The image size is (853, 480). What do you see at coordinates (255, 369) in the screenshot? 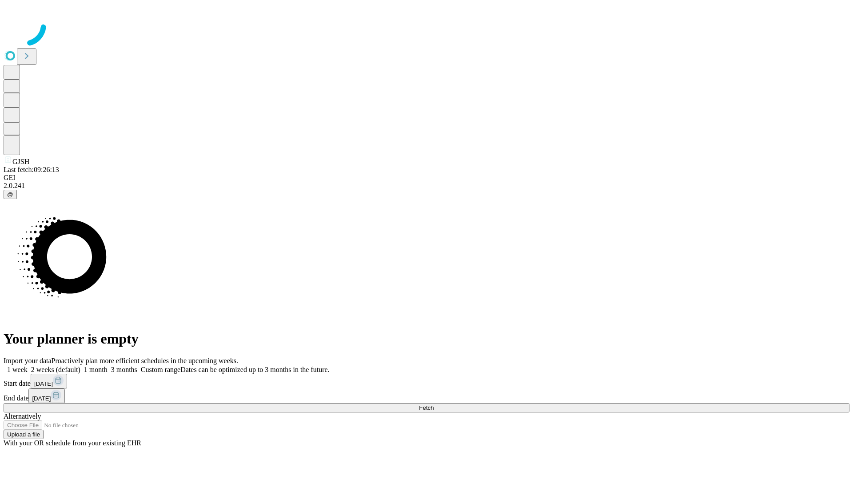
I see `span: Dates can be optimized up to 3 months in the future.` at bounding box center [255, 369].